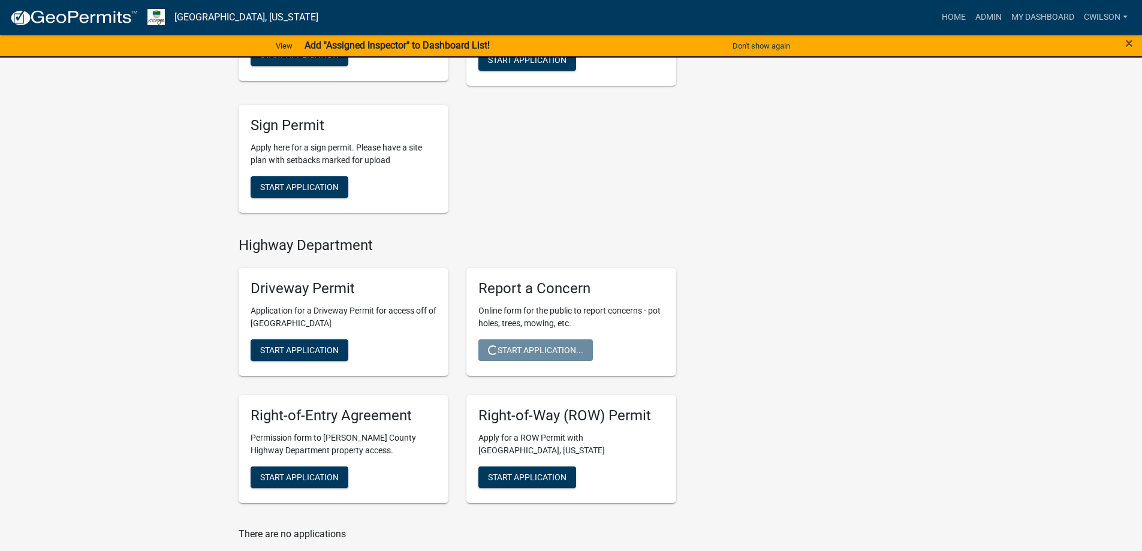 Image resolution: width=1142 pixels, height=551 pixels. I want to click on button: Start Application..., so click(535, 350).